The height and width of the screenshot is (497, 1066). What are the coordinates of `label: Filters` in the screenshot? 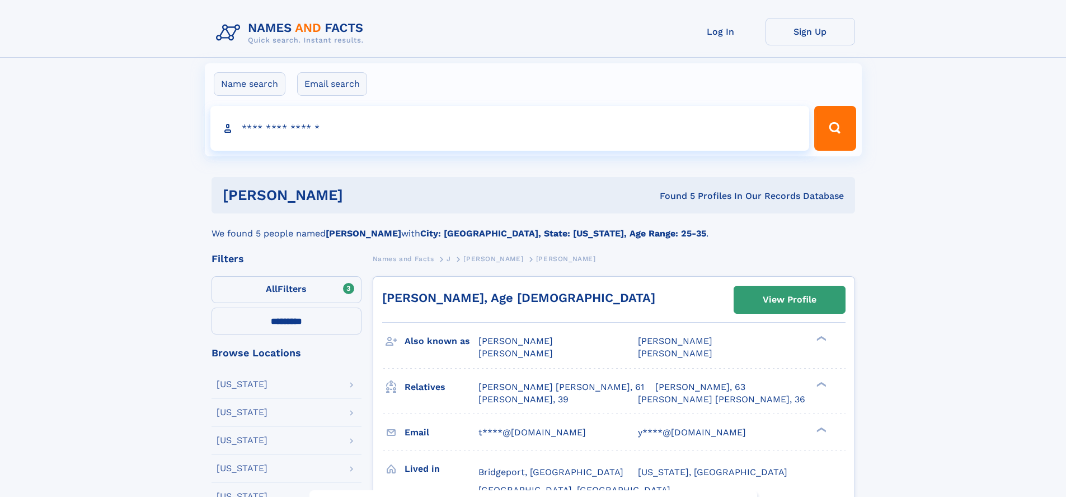 It's located at (287, 289).